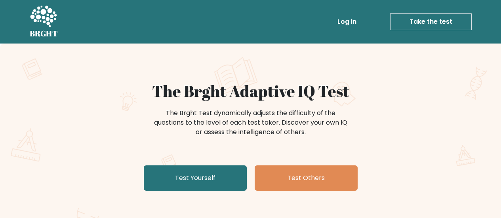 The width and height of the screenshot is (501, 218). What do you see at coordinates (347, 22) in the screenshot?
I see `a: Log in` at bounding box center [347, 22].